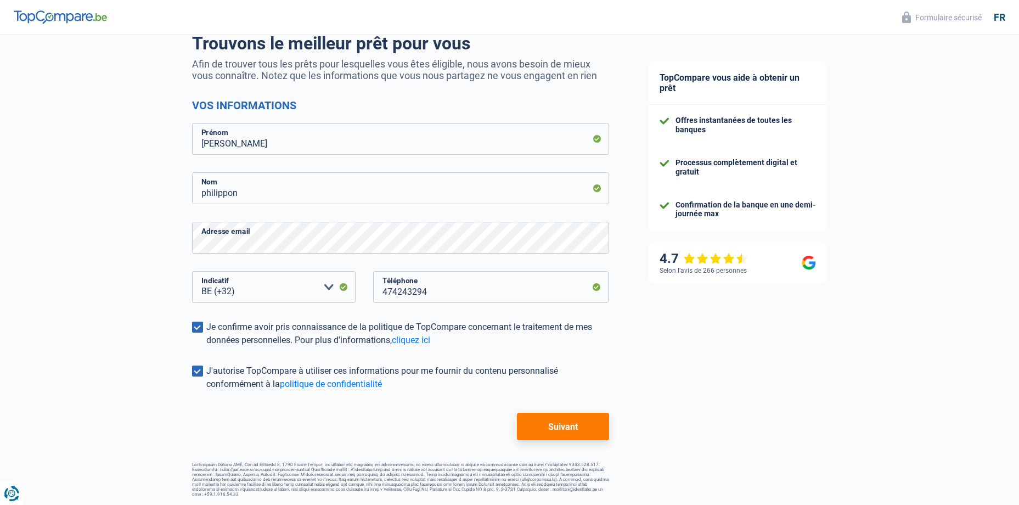  I want to click on div: TopCompare vous aide à obtenir un prêt, so click(738, 83).